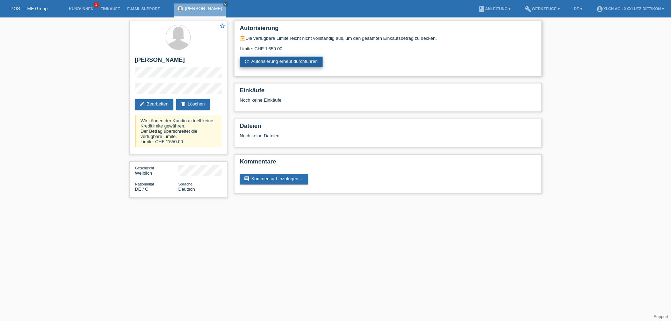  I want to click on i: book, so click(481, 9).